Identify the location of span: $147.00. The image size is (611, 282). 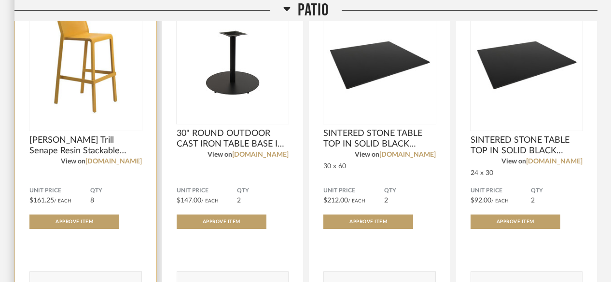
(189, 201).